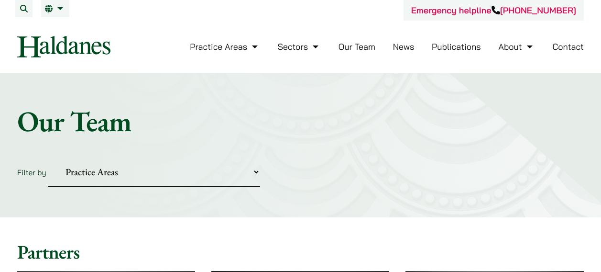  What do you see at coordinates (568, 46) in the screenshot?
I see `a: Contact` at bounding box center [568, 46].